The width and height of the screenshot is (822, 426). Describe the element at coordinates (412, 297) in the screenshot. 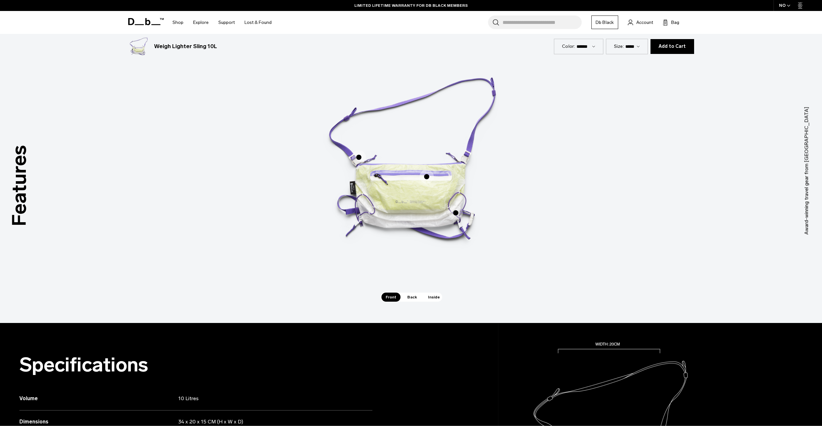

I see `span: Back` at that location.